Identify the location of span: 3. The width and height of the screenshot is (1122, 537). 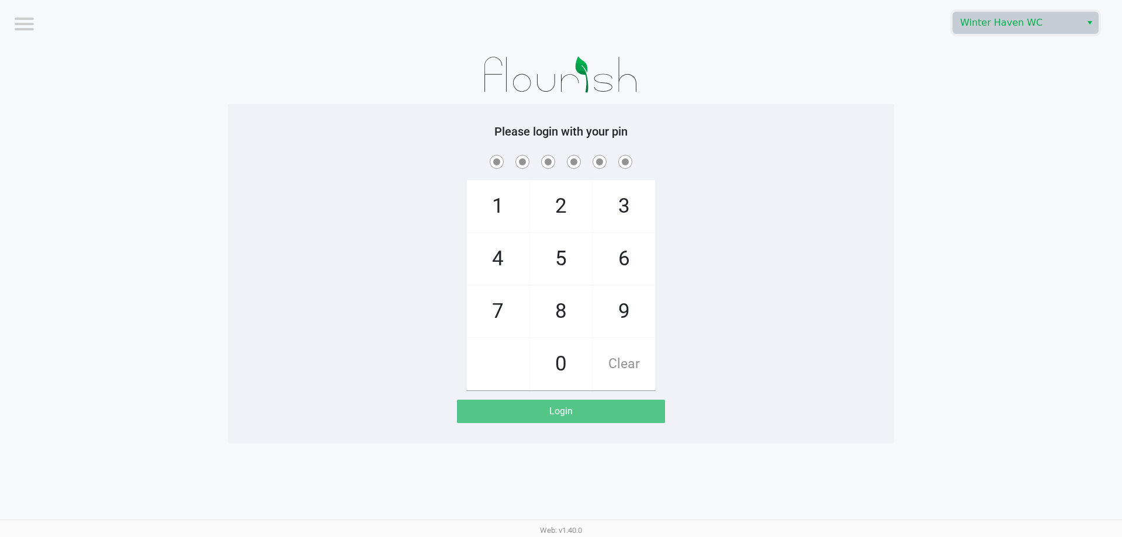
(624, 206).